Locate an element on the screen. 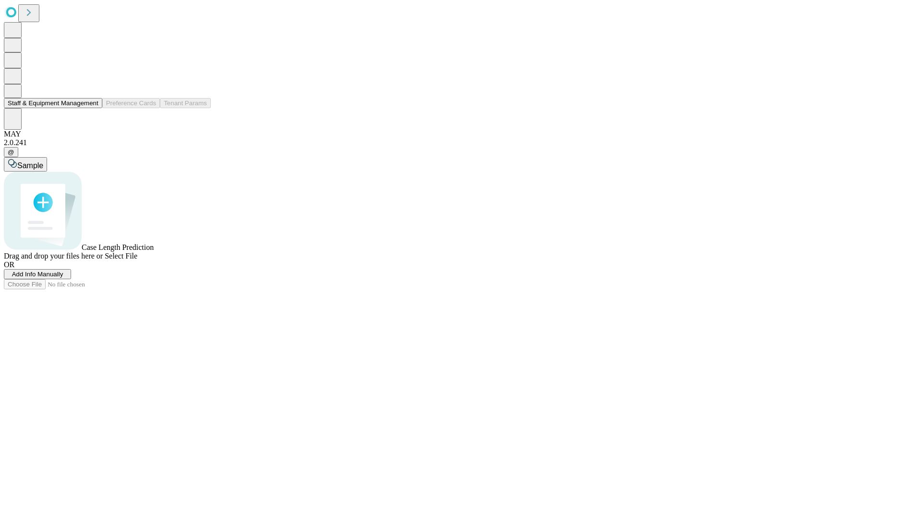 The image size is (922, 519). button: Tenant Params is located at coordinates (185, 103).